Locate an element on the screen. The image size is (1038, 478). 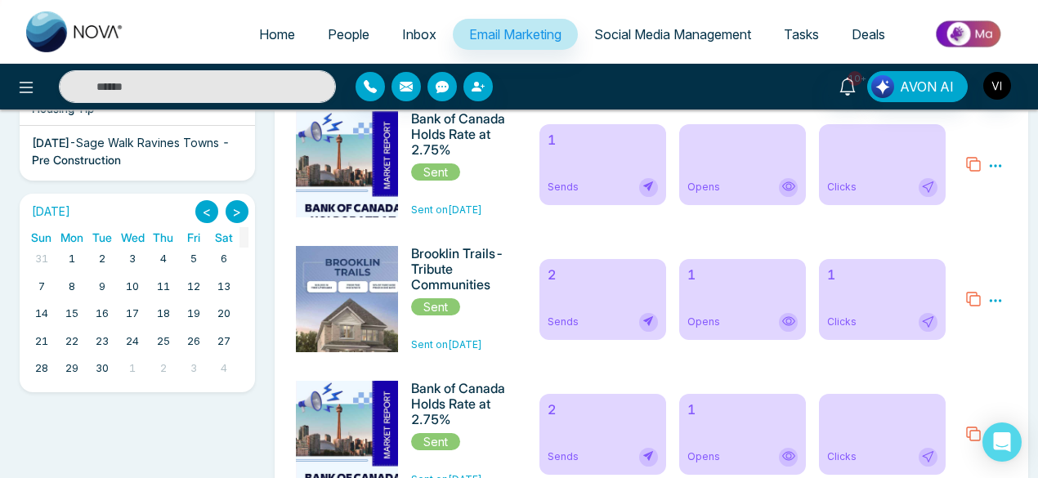
a: Email Marketing is located at coordinates (515, 34).